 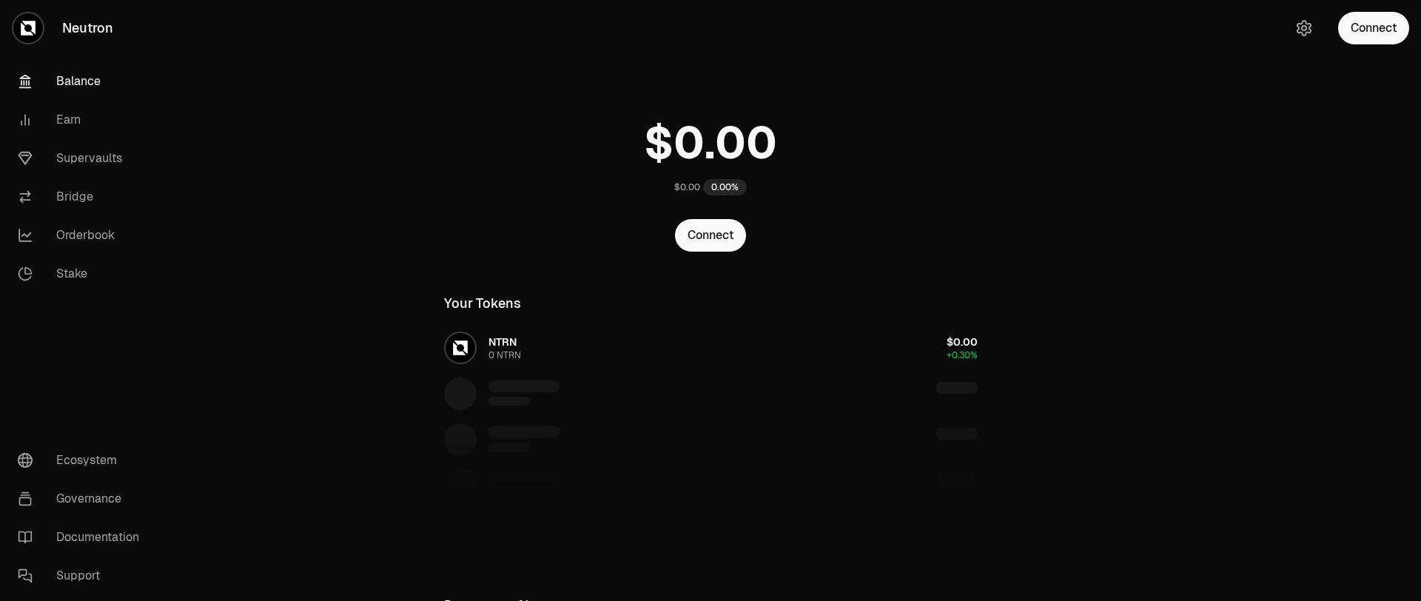 What do you see at coordinates (83, 235) in the screenshot?
I see `a: Orderbook` at bounding box center [83, 235].